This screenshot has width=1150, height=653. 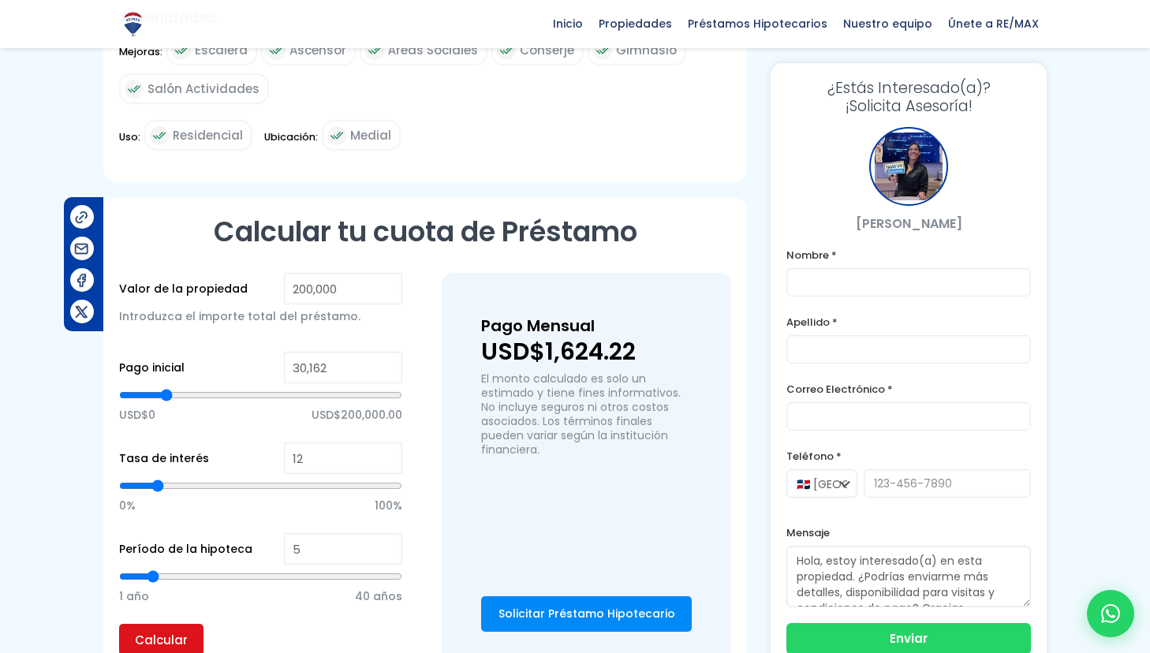 I want to click on a: Solicitar Préstamo Hipotecario, so click(x=586, y=614).